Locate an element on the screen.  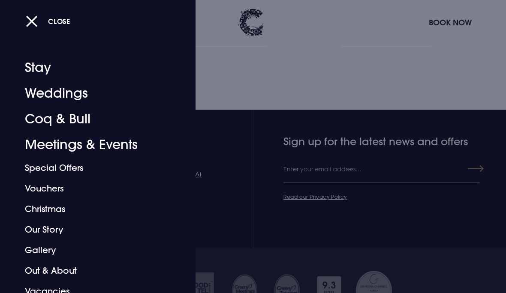
button: Close is located at coordinates (48, 21).